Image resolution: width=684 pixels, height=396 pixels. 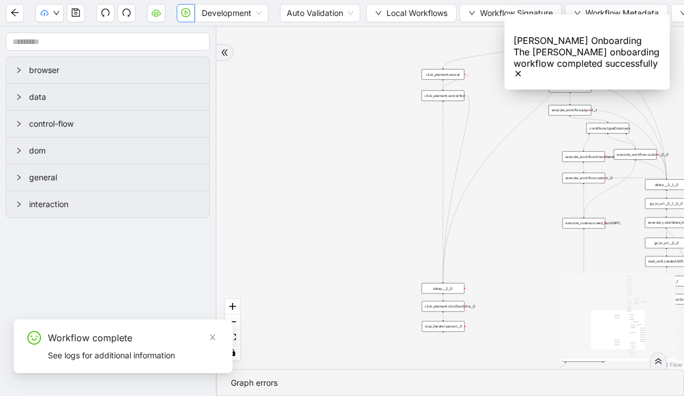 I want to click on span: smile, so click(x=34, y=338).